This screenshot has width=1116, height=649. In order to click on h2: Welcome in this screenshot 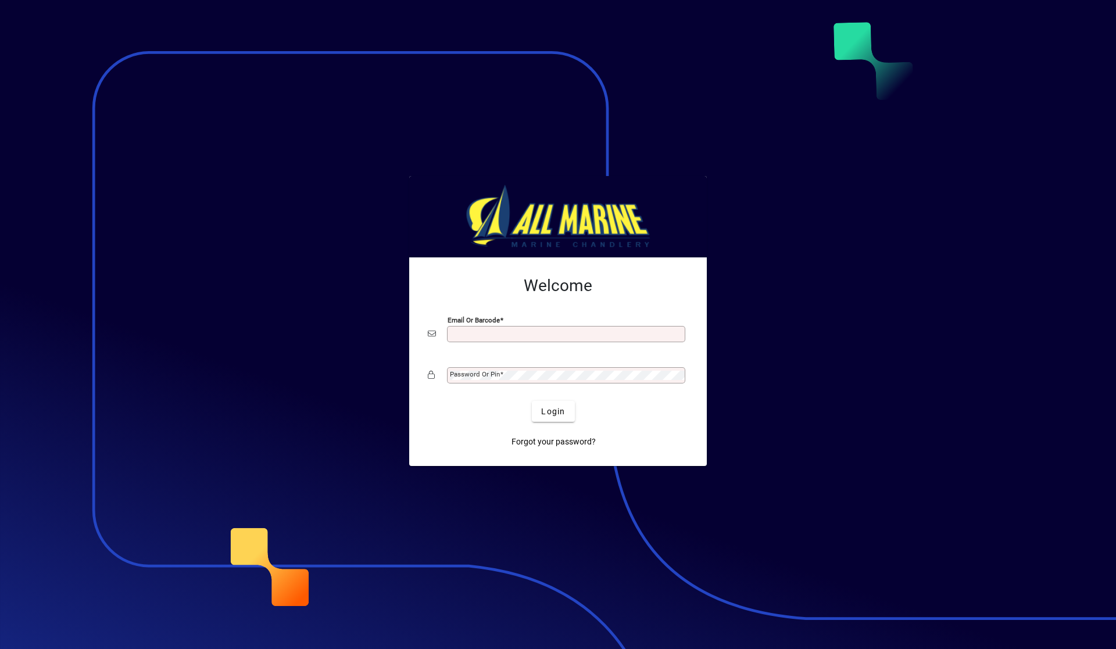, I will do `click(558, 286)`.